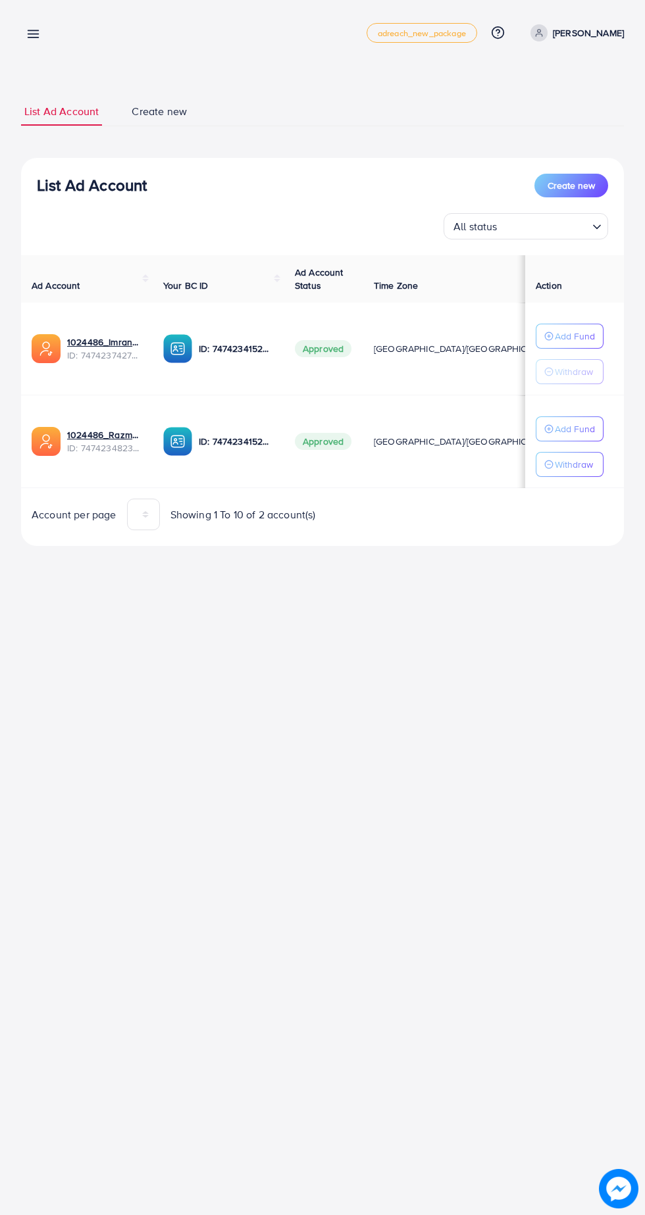 The image size is (645, 1215). I want to click on span: All status, so click(475, 226).